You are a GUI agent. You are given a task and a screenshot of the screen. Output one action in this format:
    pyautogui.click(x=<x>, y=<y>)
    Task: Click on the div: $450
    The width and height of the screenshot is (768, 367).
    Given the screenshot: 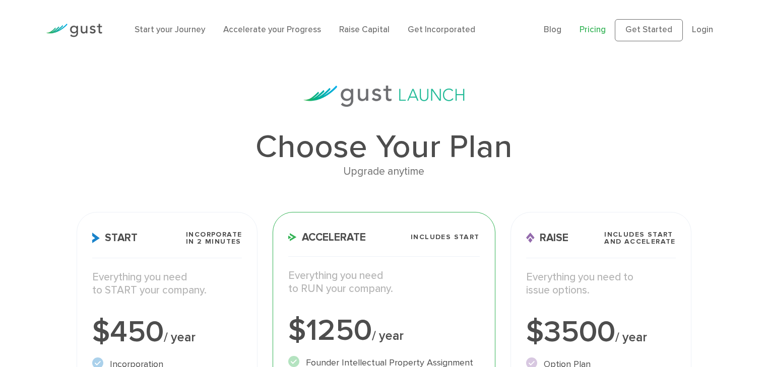 What is the action you would take?
    pyautogui.click(x=167, y=332)
    